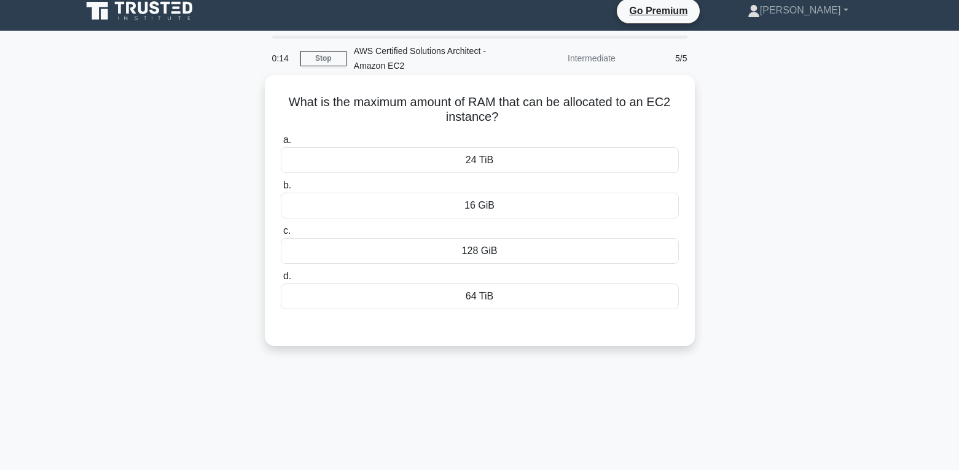 Image resolution: width=959 pixels, height=470 pixels. Describe the element at coordinates (430, 58) in the screenshot. I see `div: AWS Certified Solutions Architect - Amazon EC2` at that location.